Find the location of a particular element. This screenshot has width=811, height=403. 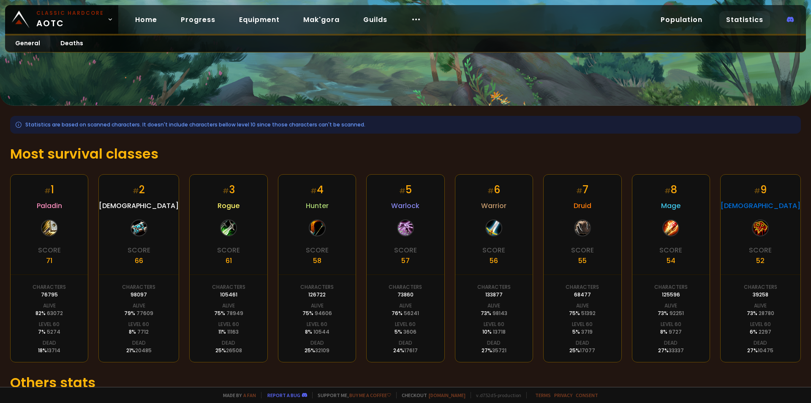

div: 39258 is located at coordinates (760, 294).